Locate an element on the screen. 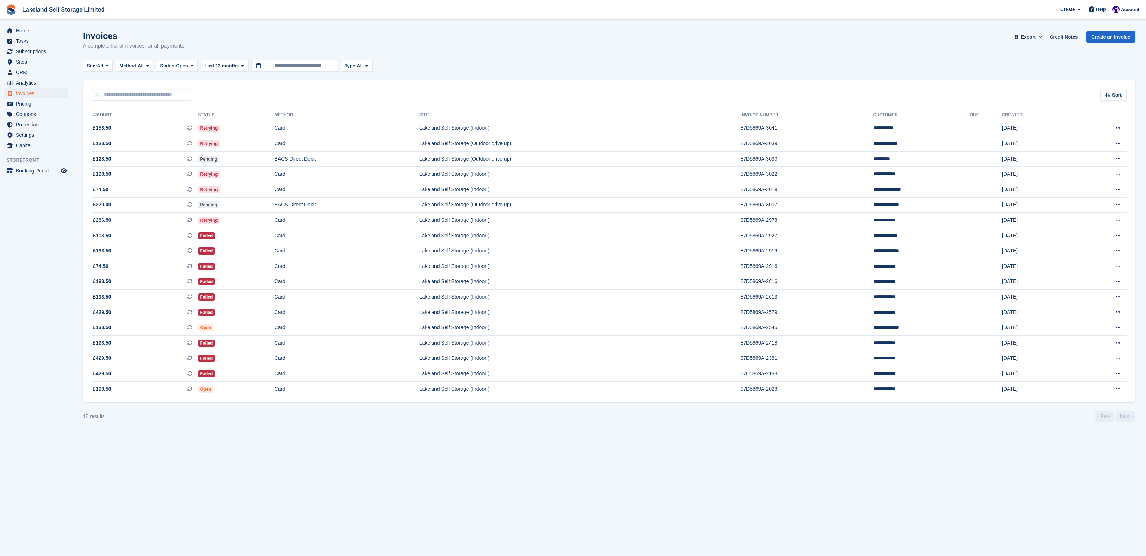  span: £329.00 is located at coordinates (102, 205).